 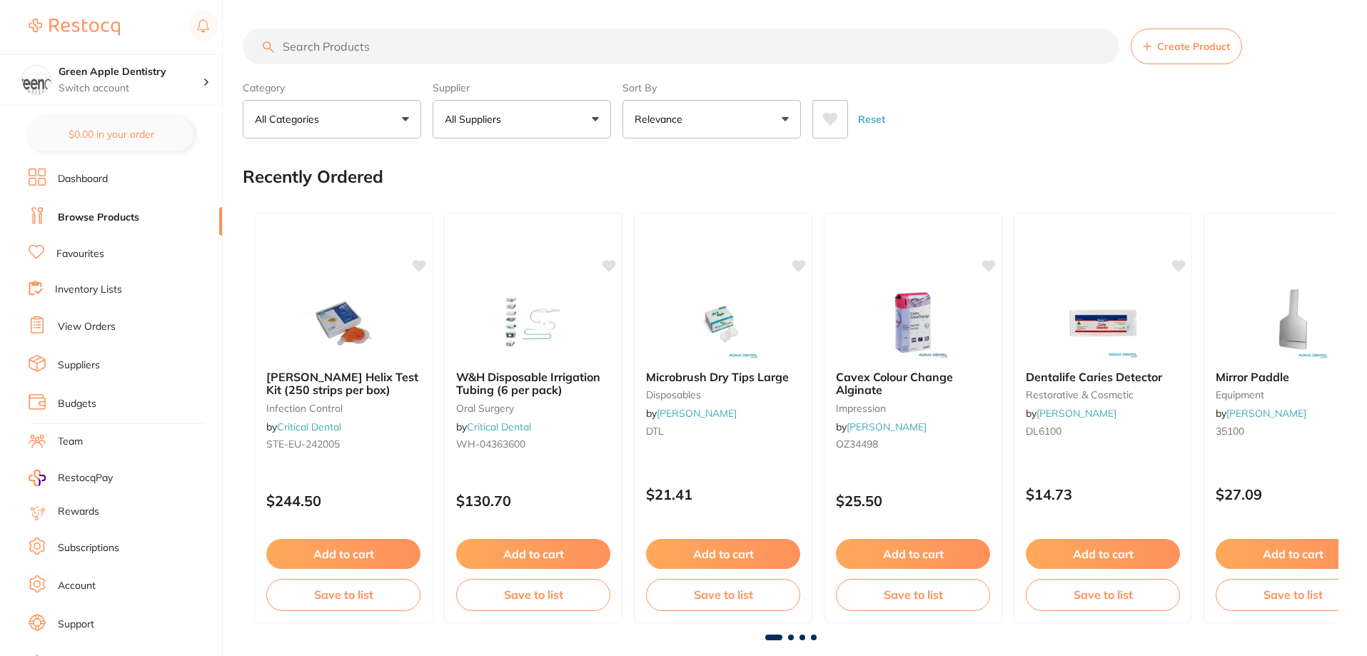 I want to click on p: $25.50, so click(x=913, y=500).